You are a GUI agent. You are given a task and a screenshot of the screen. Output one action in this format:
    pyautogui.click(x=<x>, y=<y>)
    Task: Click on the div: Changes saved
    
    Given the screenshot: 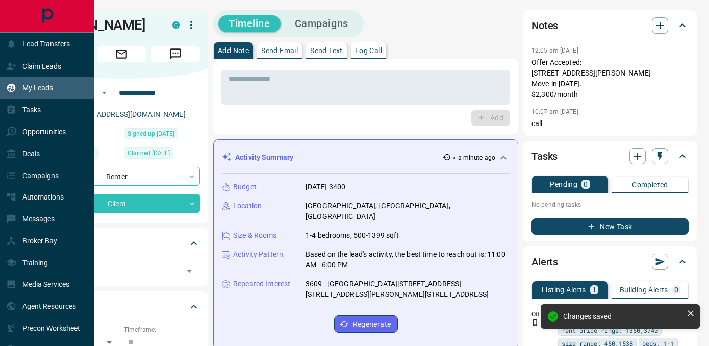 What is the action you would take?
    pyautogui.click(x=623, y=316)
    